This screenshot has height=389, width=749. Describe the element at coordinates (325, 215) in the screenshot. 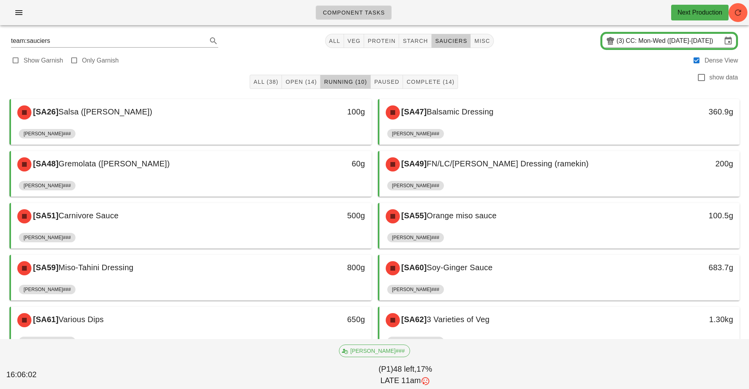

I see `div: 500g` at that location.